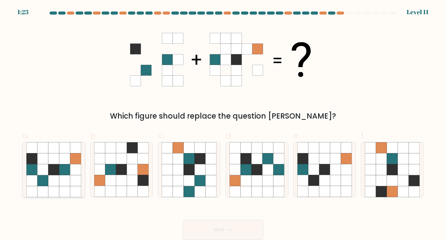 The image size is (446, 240). What do you see at coordinates (297, 135) in the screenshot?
I see `span: e.` at bounding box center [297, 135].